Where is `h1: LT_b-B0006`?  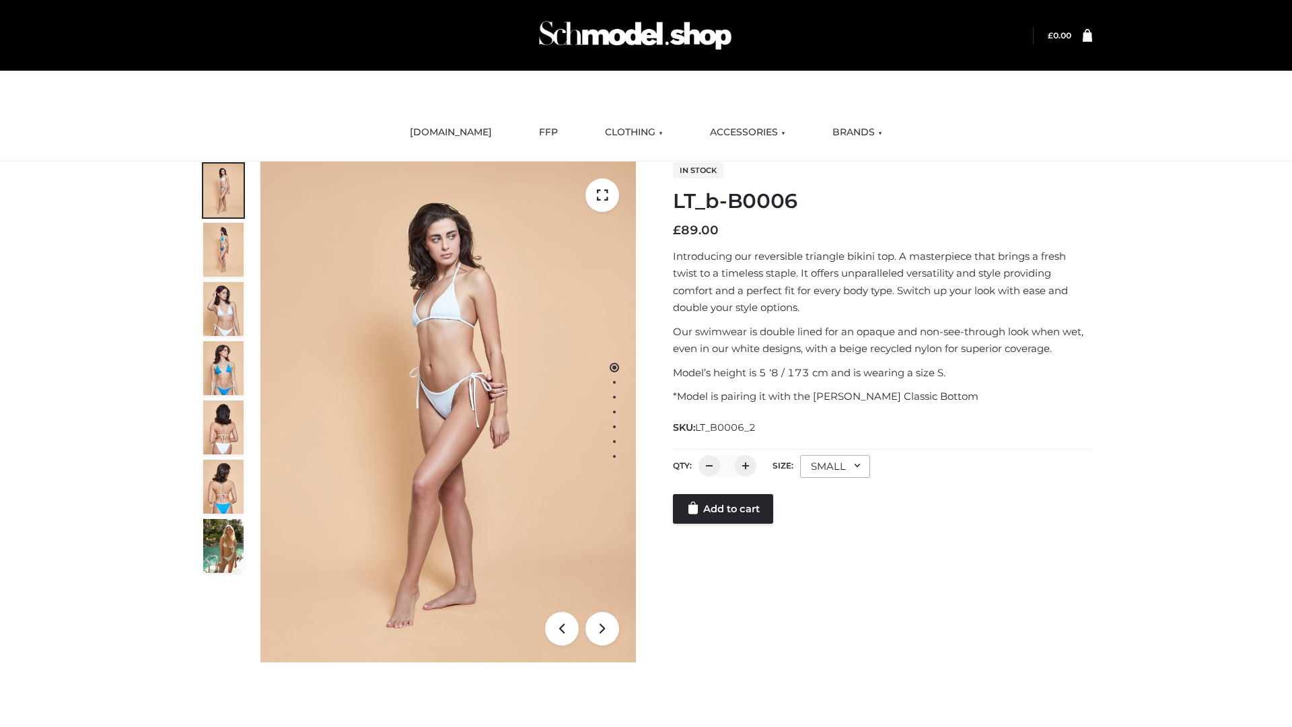 h1: LT_b-B0006 is located at coordinates (882, 201).